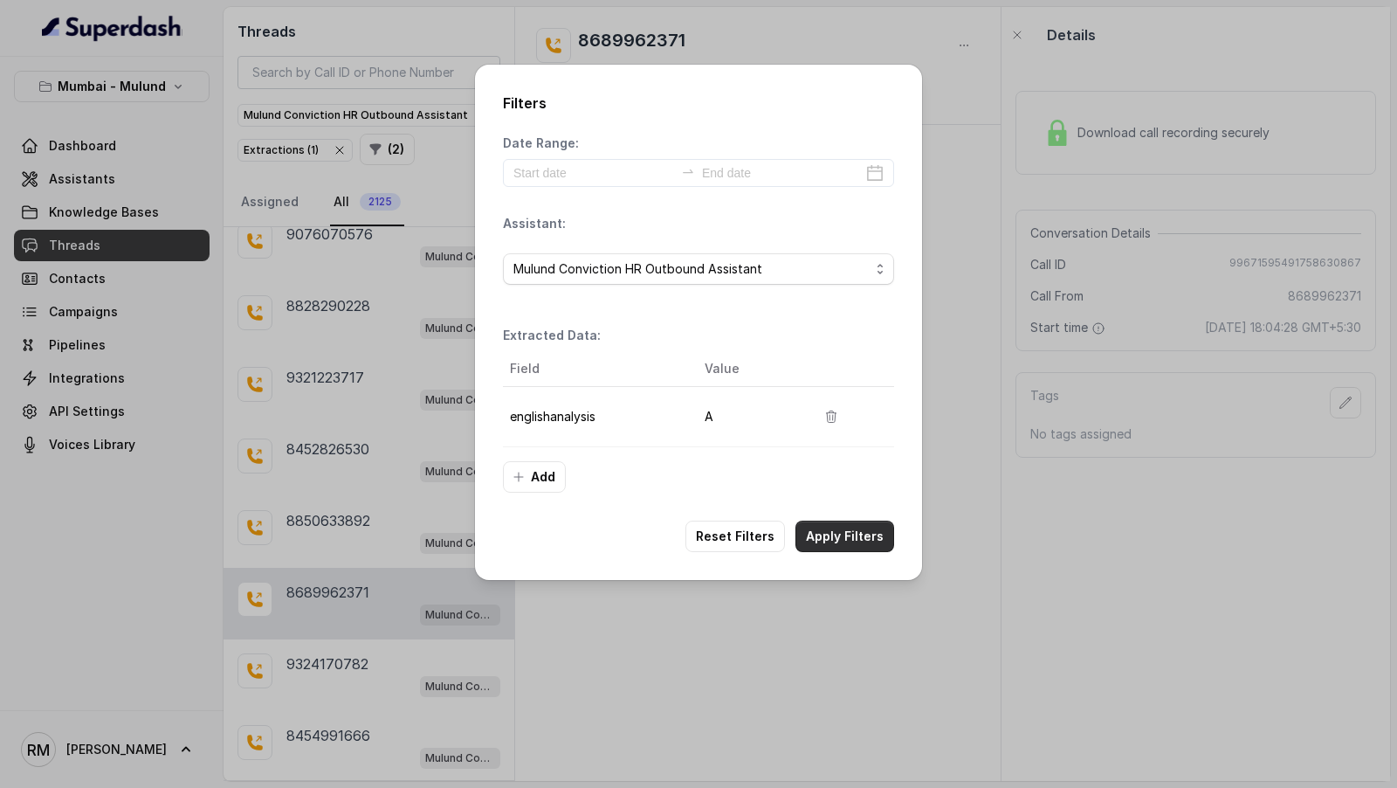 This screenshot has height=788, width=1397. I want to click on input: End date, so click(782, 173).